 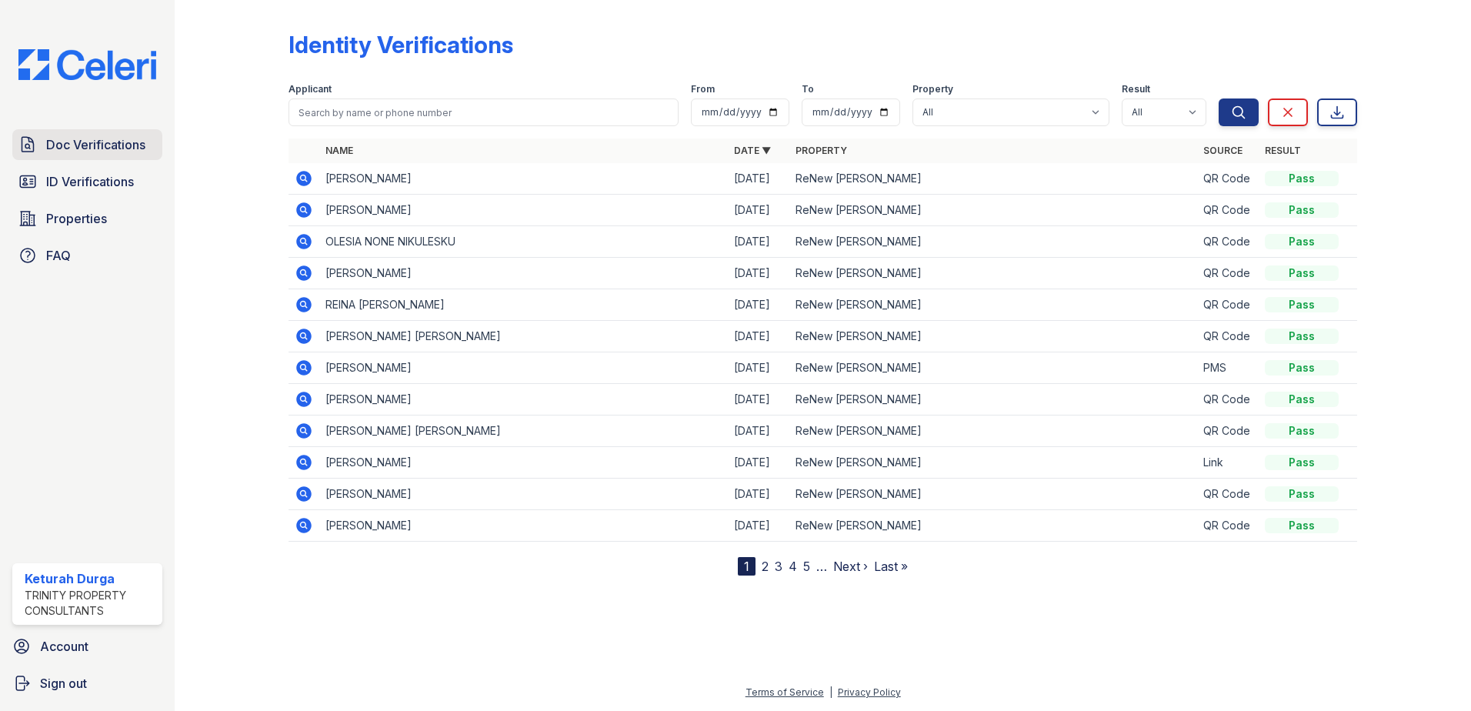 I want to click on a: Terms of Service, so click(x=785, y=691).